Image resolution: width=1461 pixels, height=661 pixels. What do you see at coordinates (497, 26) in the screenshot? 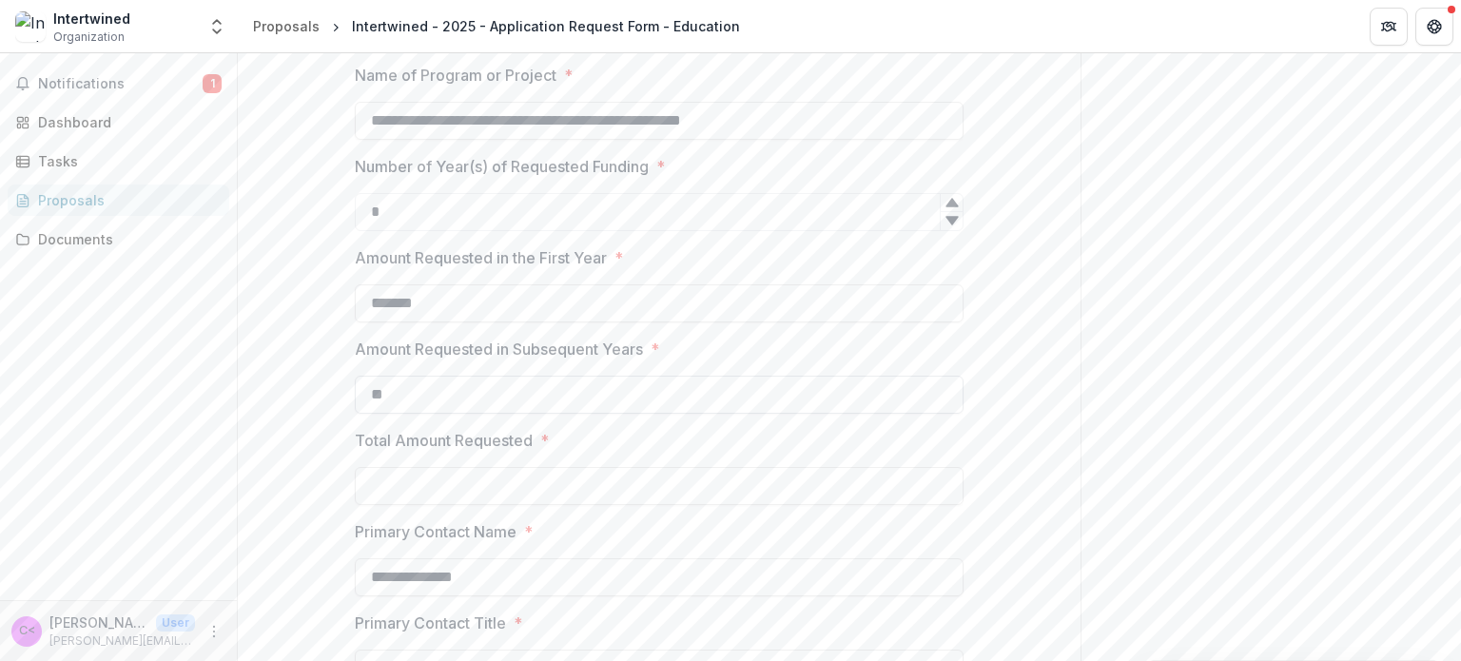
I see `nav: breadcrumb` at bounding box center [497, 26].